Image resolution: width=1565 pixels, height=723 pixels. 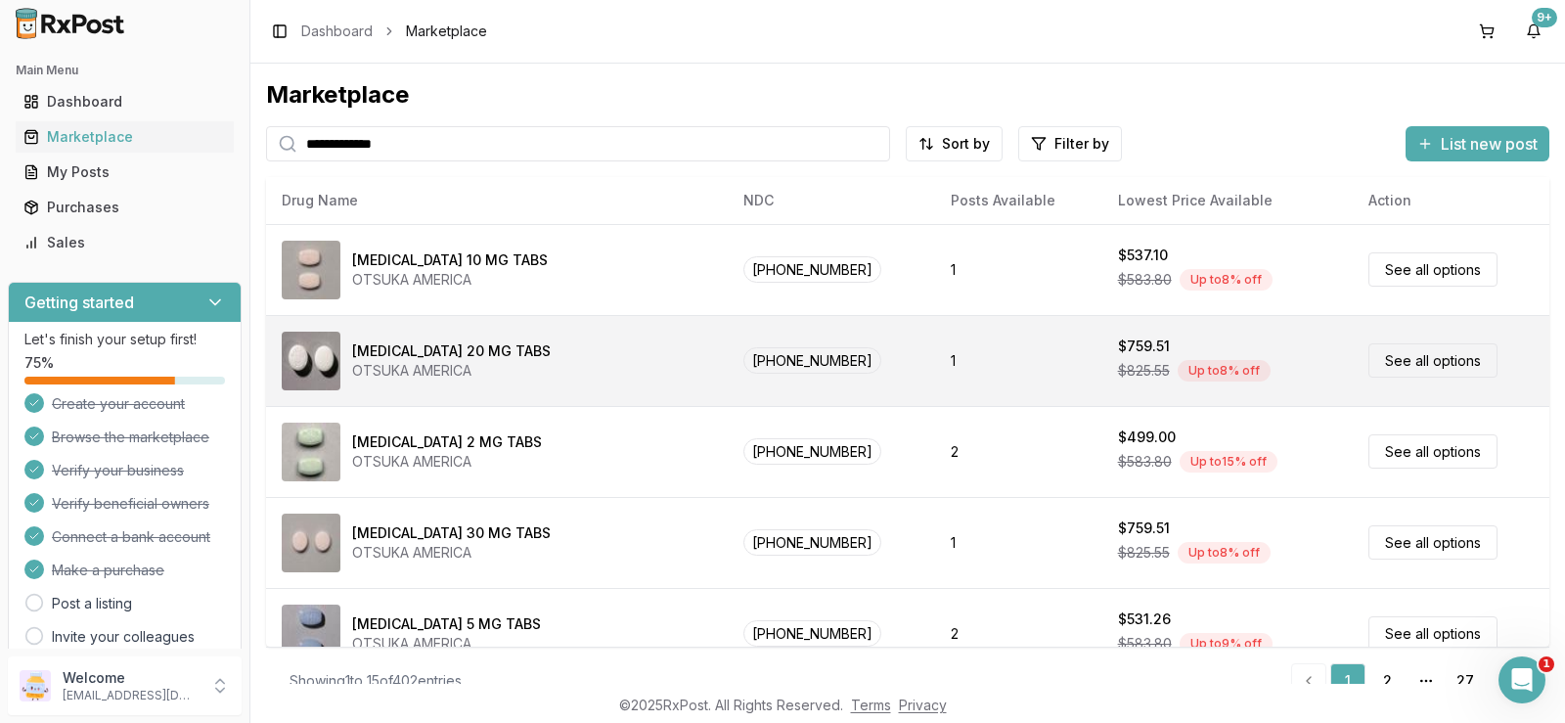 I want to click on img: Abilify 10 MG TABS, so click(x=311, y=270).